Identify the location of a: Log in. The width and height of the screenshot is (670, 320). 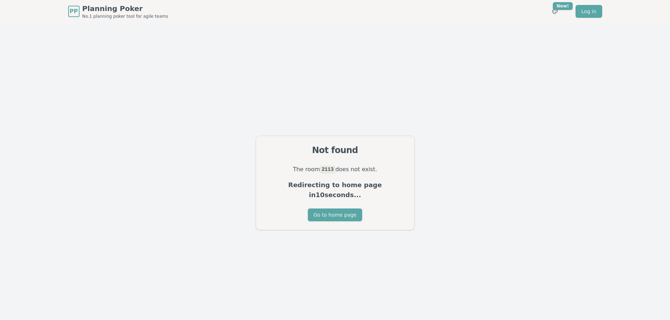
(589, 11).